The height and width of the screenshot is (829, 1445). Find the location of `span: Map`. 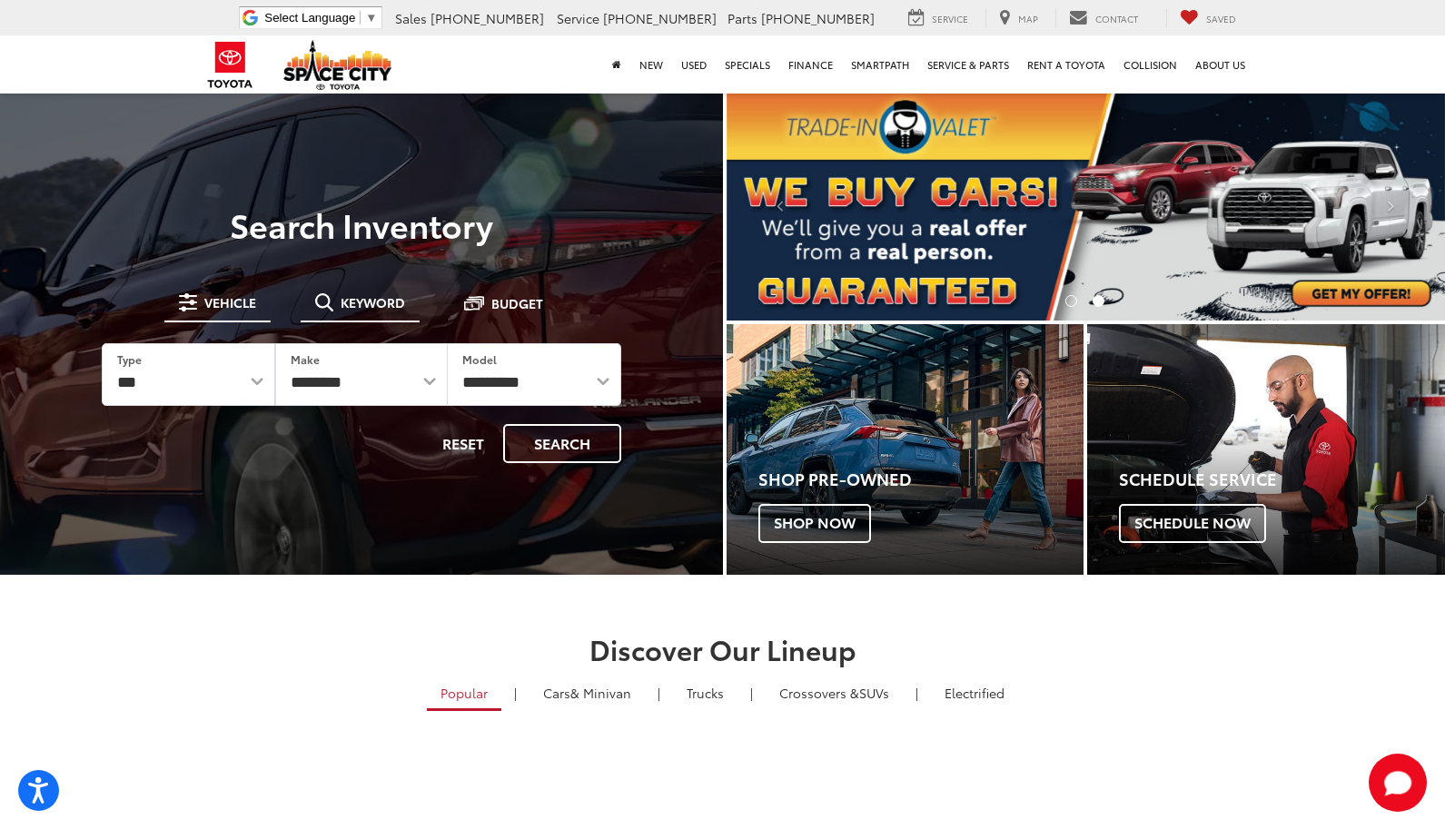

span: Map is located at coordinates (1028, 18).